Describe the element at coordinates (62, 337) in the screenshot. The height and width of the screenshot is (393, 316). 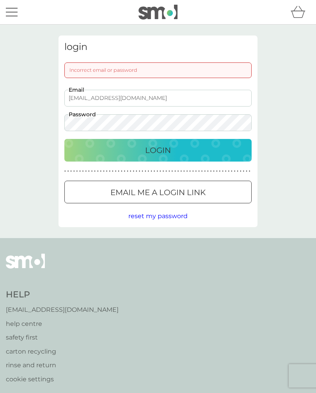
I see `p: safety first` at that location.